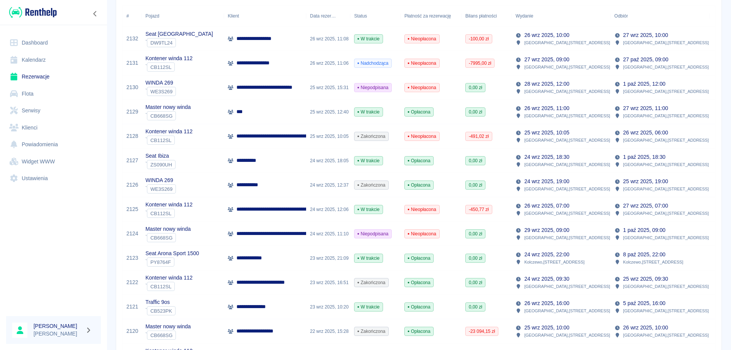 This screenshot has height=350, width=731. I want to click on p: 27 wrz 2025, 11:00, so click(645, 108).